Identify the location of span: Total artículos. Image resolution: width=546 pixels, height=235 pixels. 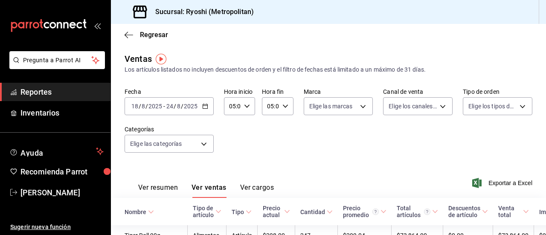
(417, 212).